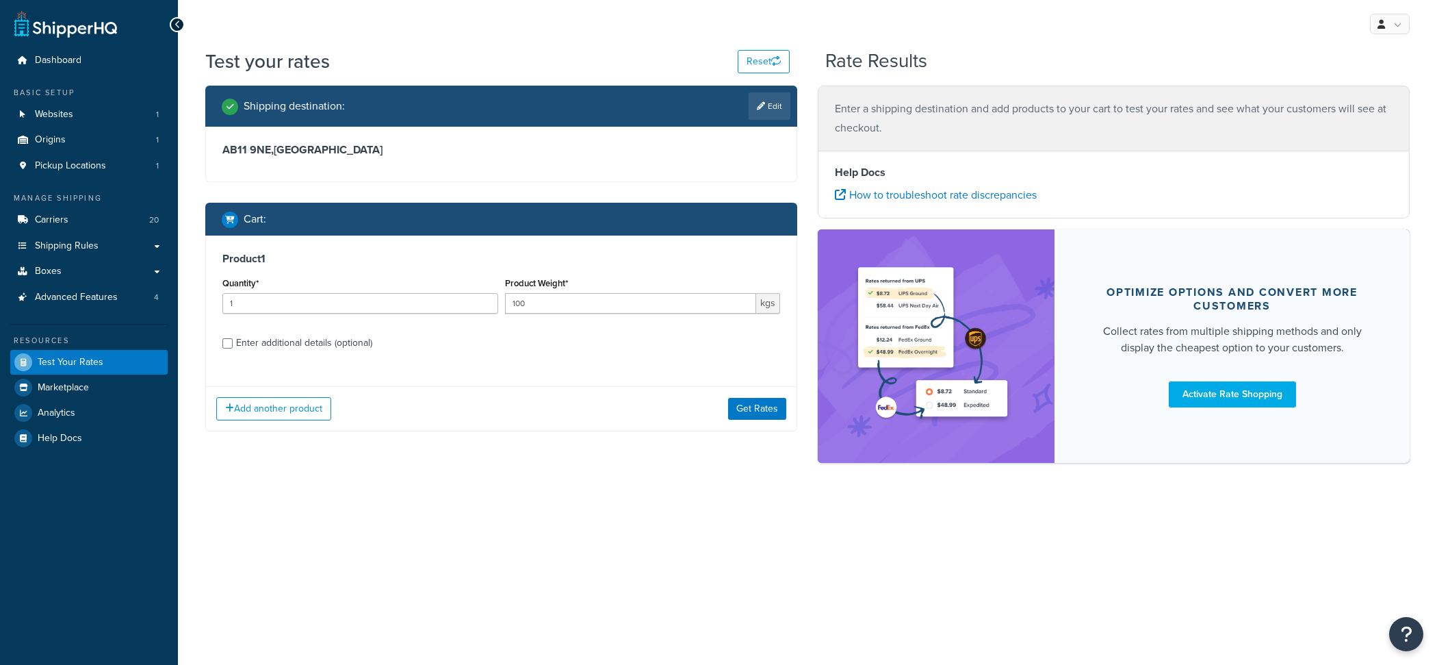 Image resolution: width=1437 pixels, height=665 pixels. What do you see at coordinates (240, 283) in the screenshot?
I see `label: Quantity*` at bounding box center [240, 283].